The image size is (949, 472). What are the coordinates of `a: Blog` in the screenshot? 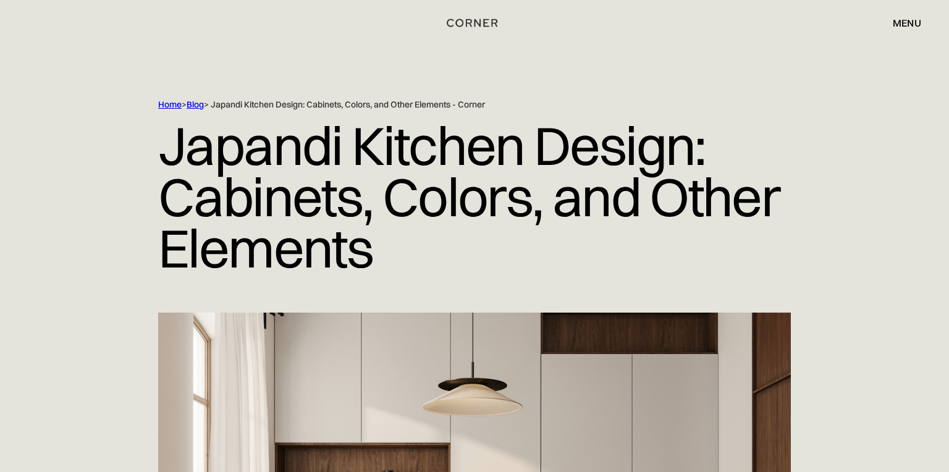 It's located at (195, 104).